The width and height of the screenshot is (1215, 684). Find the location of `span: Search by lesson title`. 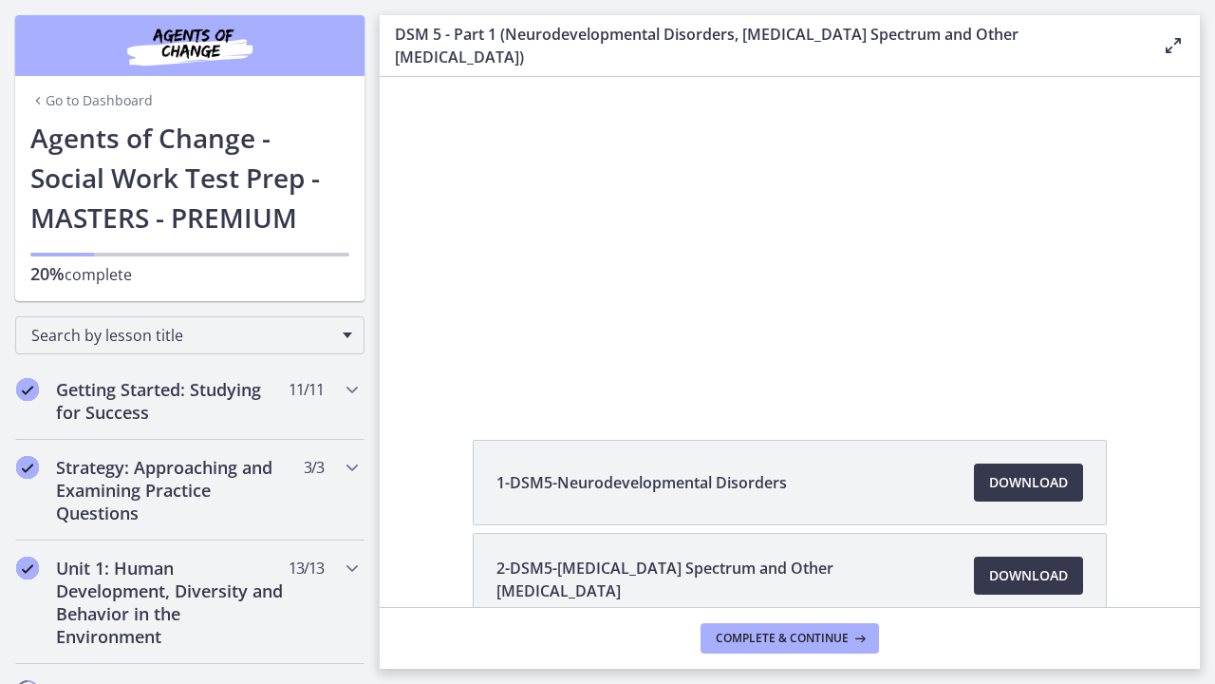

span: Search by lesson title is located at coordinates (182, 335).